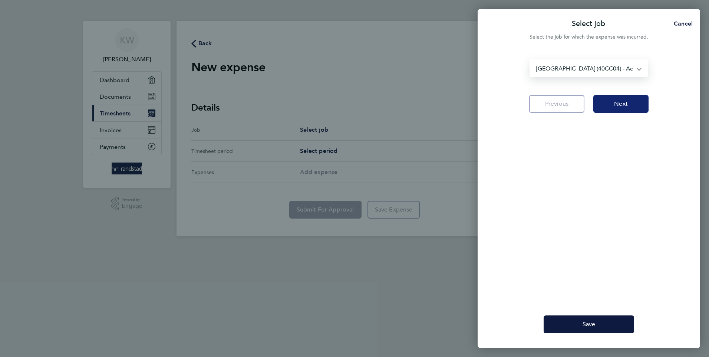  I want to click on p: Select job, so click(589, 24).